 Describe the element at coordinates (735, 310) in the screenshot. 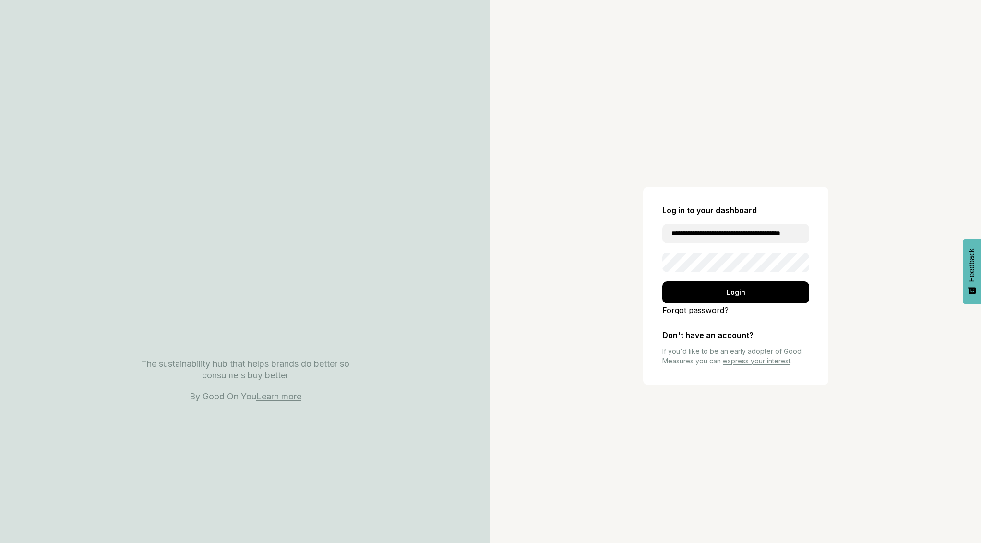

I see `a: Forgot password?` at that location.